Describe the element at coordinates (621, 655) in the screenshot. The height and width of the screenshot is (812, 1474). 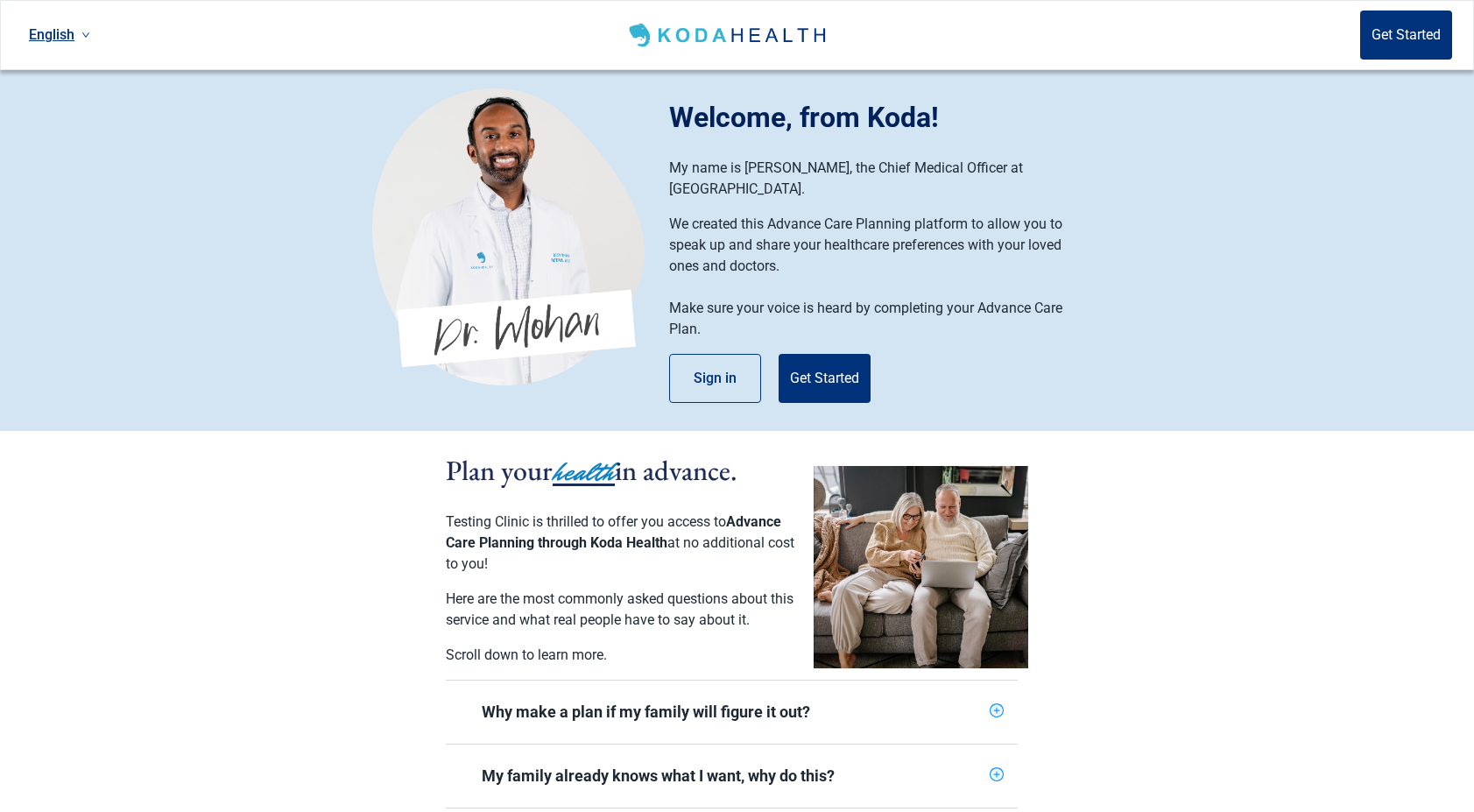
I see `p: Scroll down to learn more.` at that location.